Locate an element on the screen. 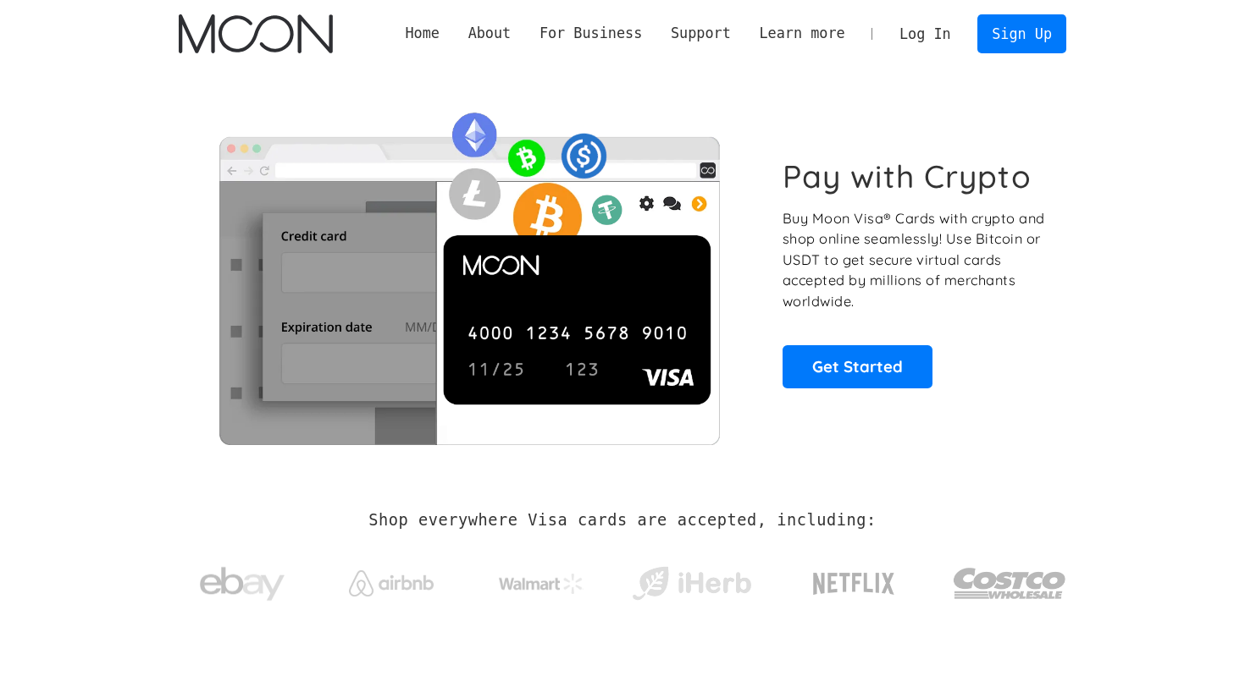  h1: Pay with Crypto is located at coordinates (907, 176).